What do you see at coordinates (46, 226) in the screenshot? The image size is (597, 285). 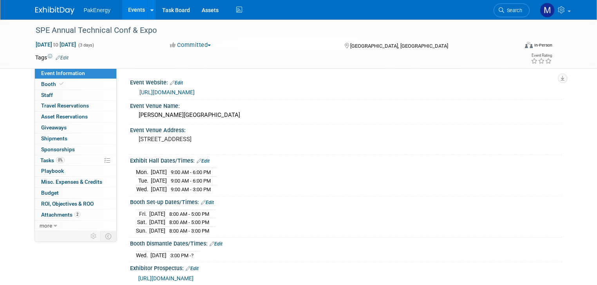 I see `span: more` at bounding box center [46, 226].